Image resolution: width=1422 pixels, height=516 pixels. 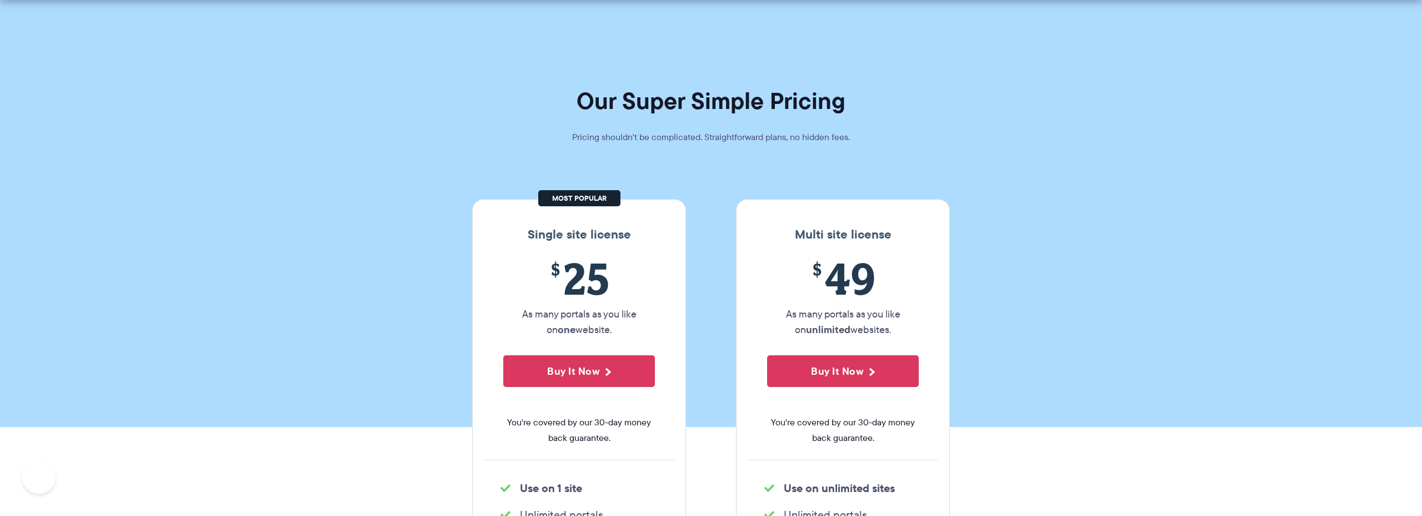 I want to click on span: 49, so click(x=843, y=278).